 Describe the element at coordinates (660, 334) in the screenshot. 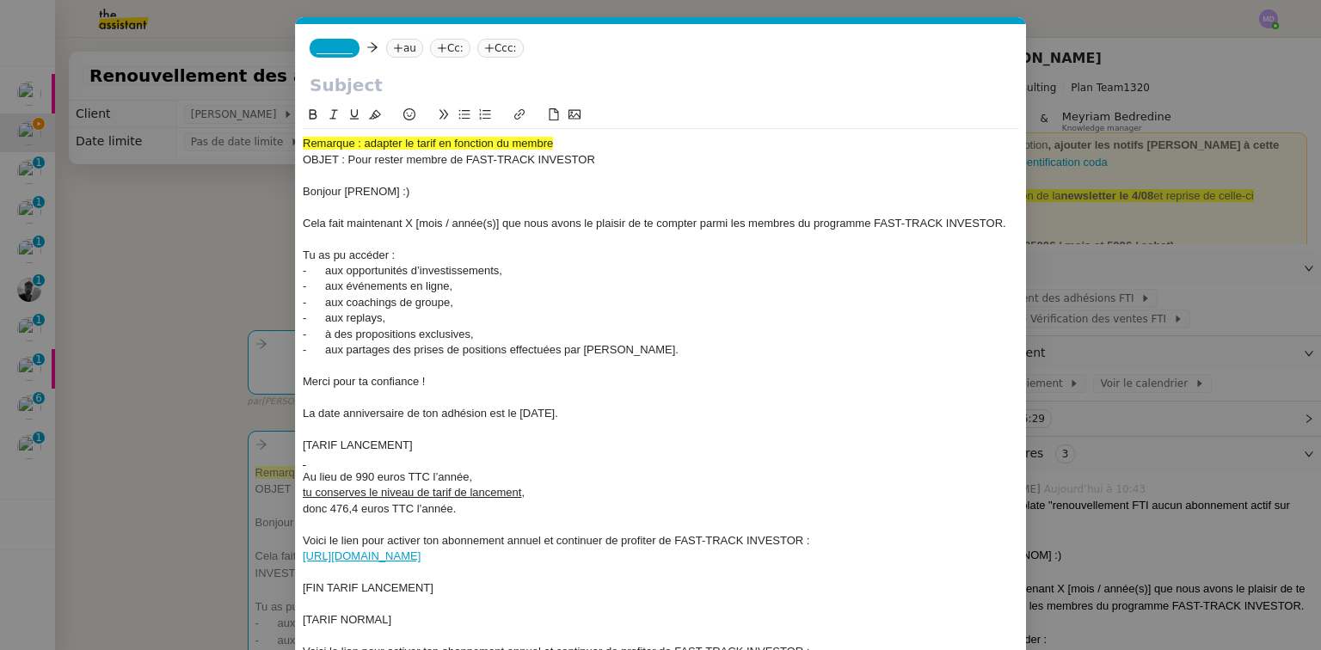

I see `div: - à des propositions exclusives,` at that location.